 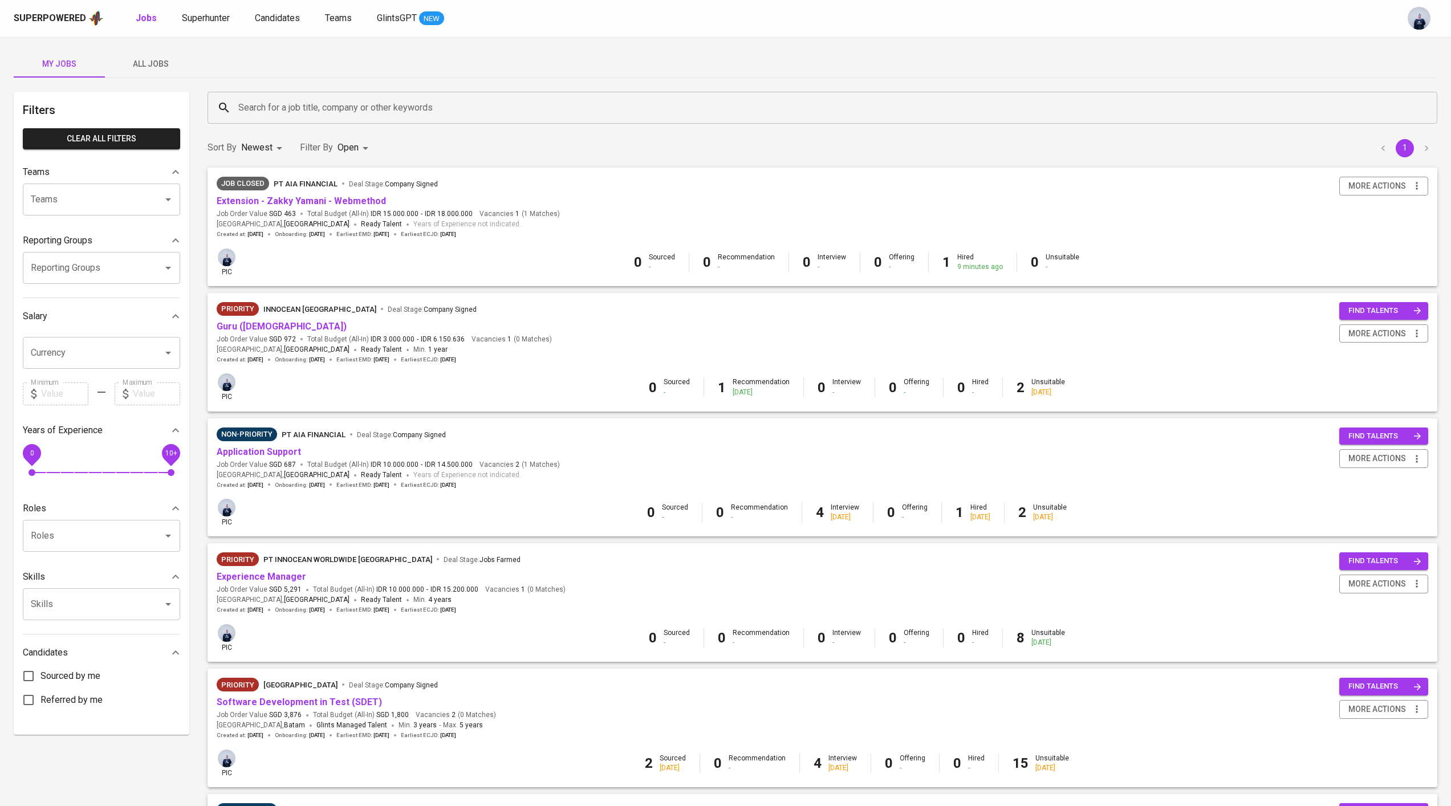 What do you see at coordinates (278, 18) in the screenshot?
I see `a: Candidates` at bounding box center [278, 18].